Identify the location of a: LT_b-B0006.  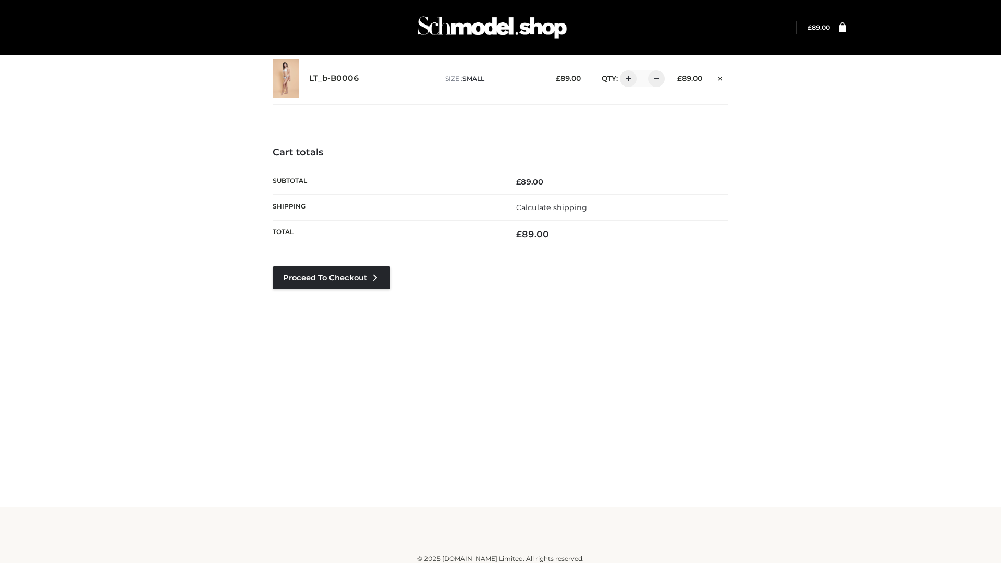
(334, 78).